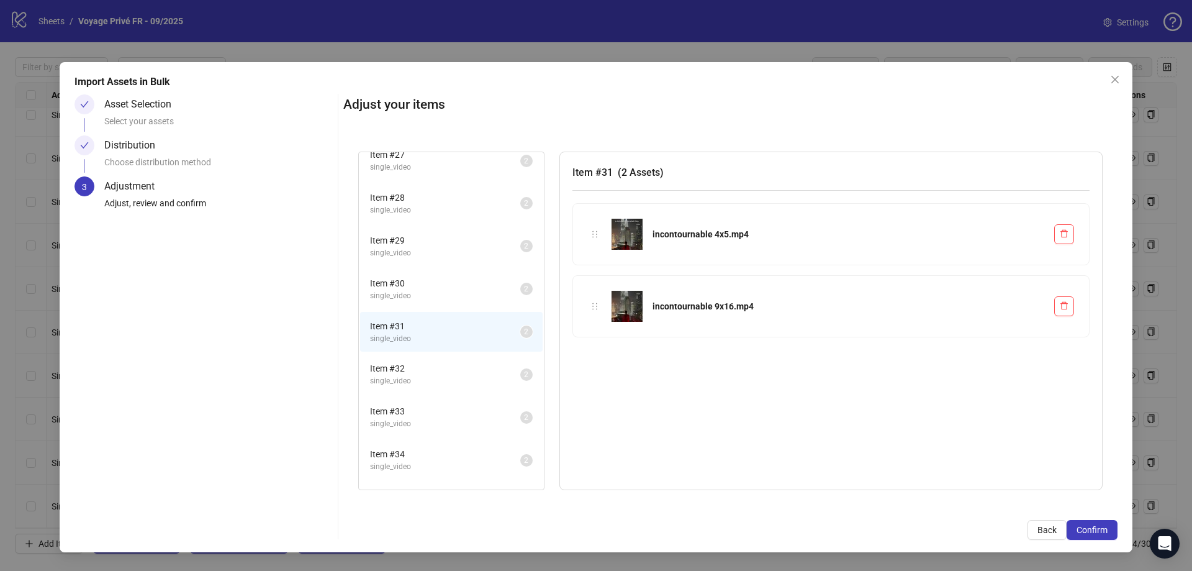 The height and width of the screenshot is (571, 1192). I want to click on h2: Adjust your items, so click(730, 104).